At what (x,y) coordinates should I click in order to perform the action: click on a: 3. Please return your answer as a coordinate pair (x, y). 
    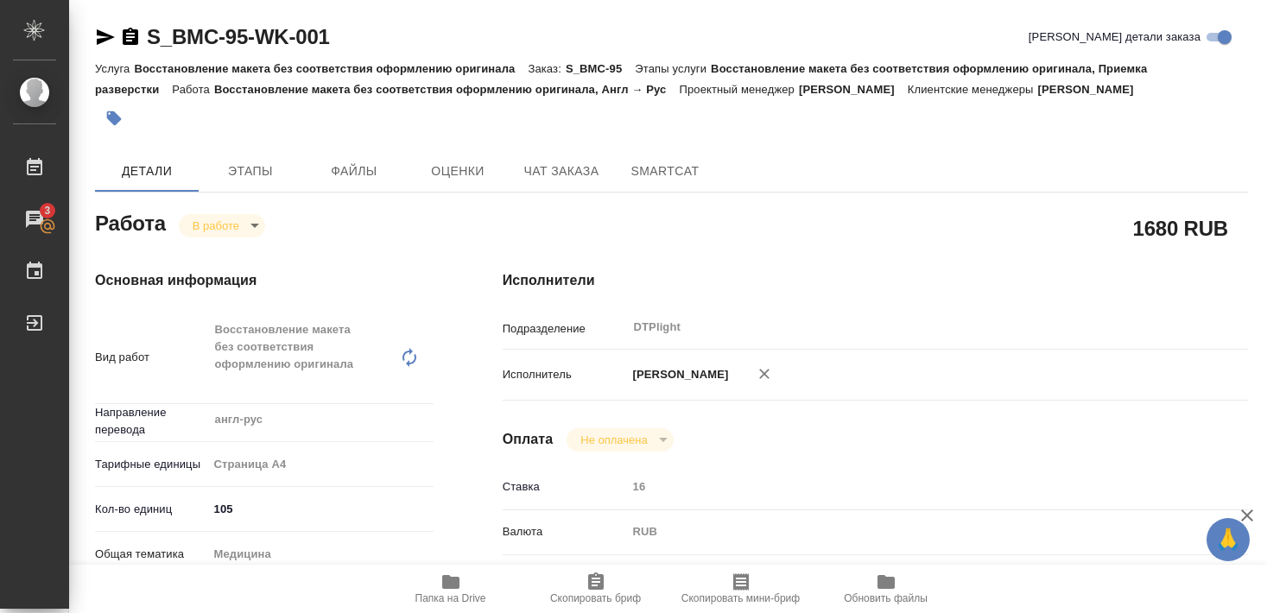
    Looking at the image, I should click on (35, 219).